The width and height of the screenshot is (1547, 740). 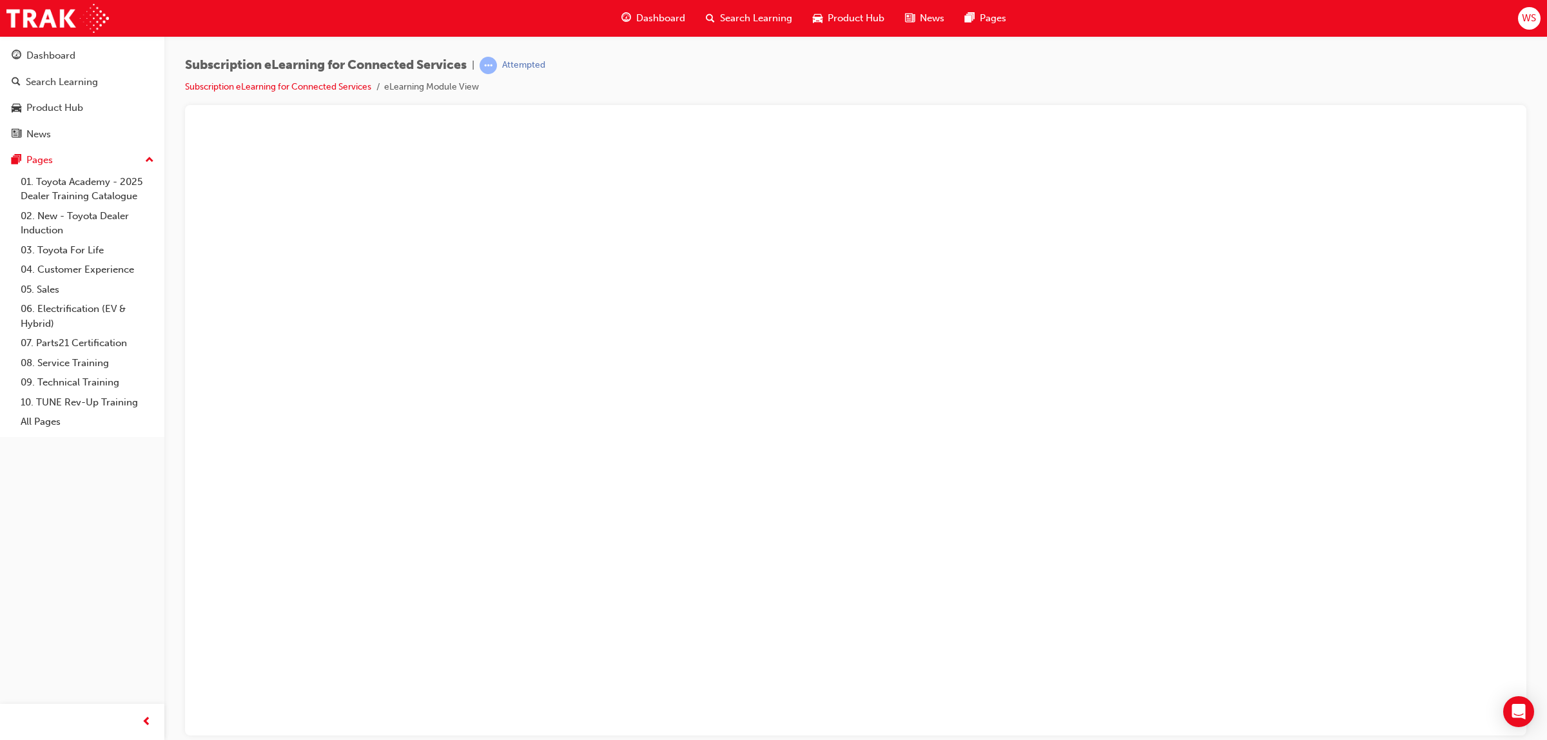 What do you see at coordinates (39, 134) in the screenshot?
I see `div: News` at bounding box center [39, 134].